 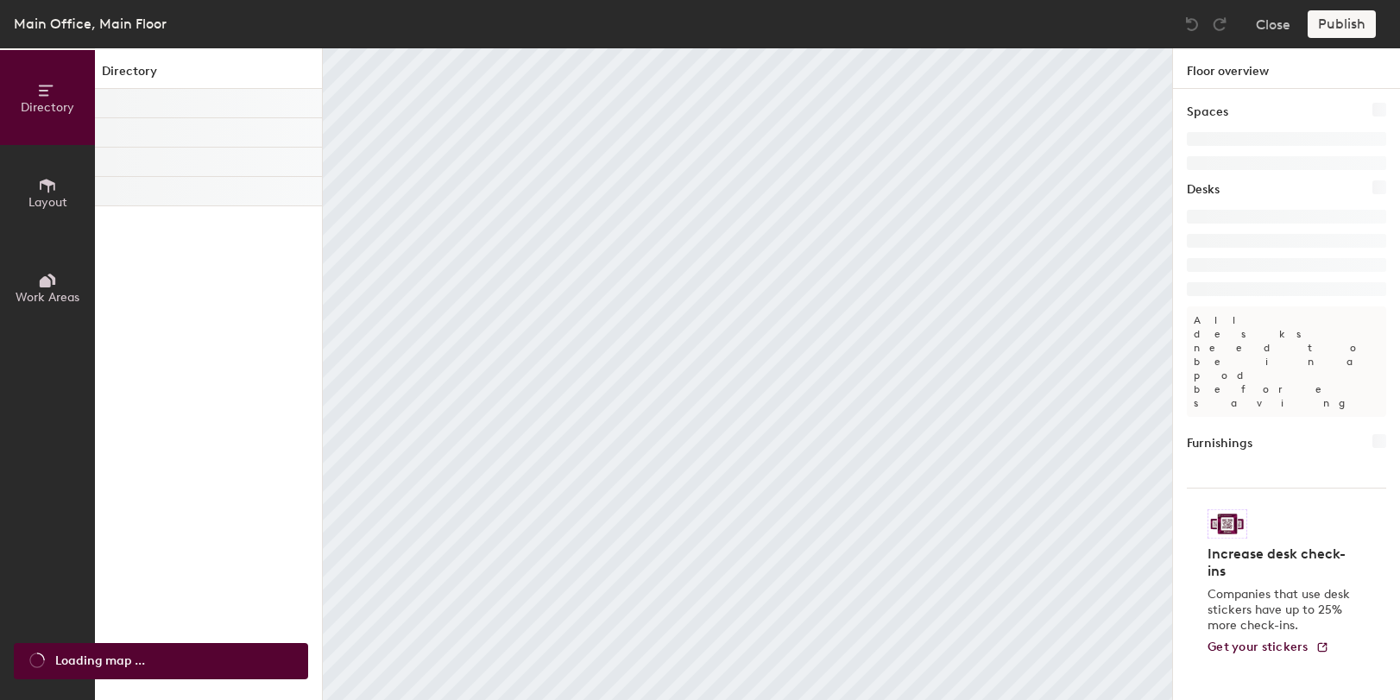 I want to click on span: Work Areas, so click(x=47, y=297).